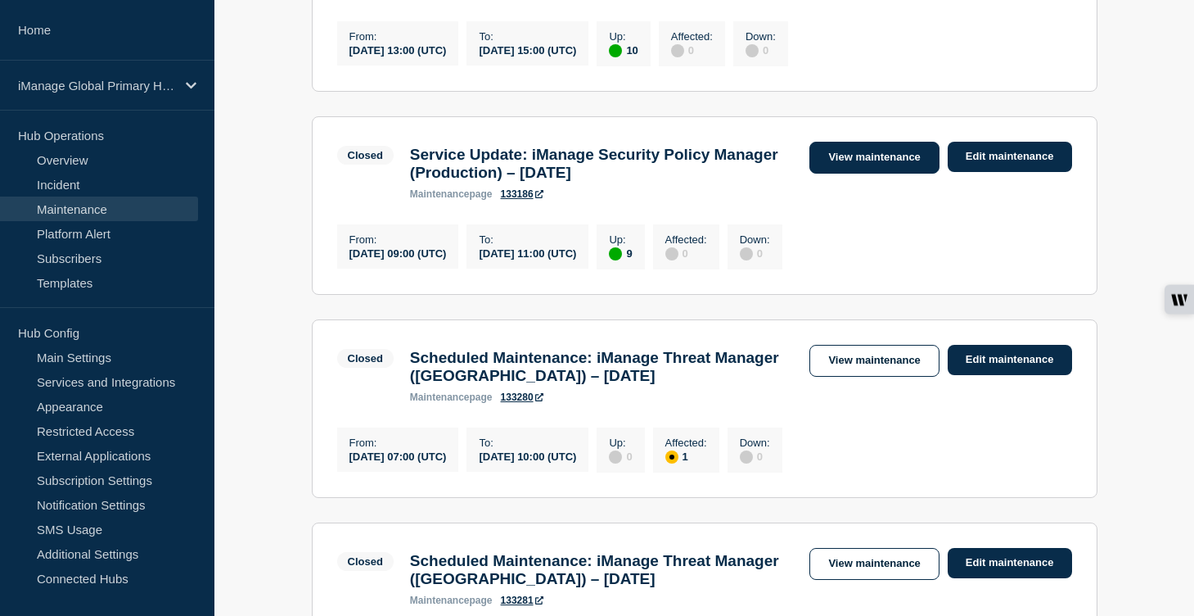 This screenshot has width=1194, height=616. I want to click on a: 133281, so click(522, 600).